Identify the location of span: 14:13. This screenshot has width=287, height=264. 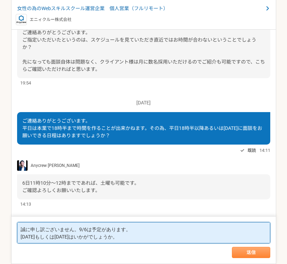
(25, 204).